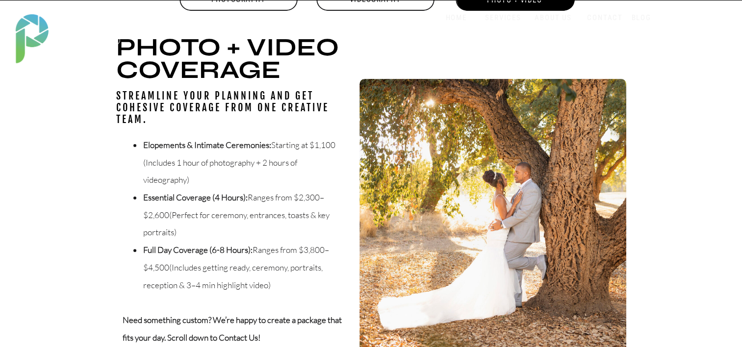 The height and width of the screenshot is (347, 742). I want to click on b: Full Day Coverage (6-8 Hours):, so click(198, 250).